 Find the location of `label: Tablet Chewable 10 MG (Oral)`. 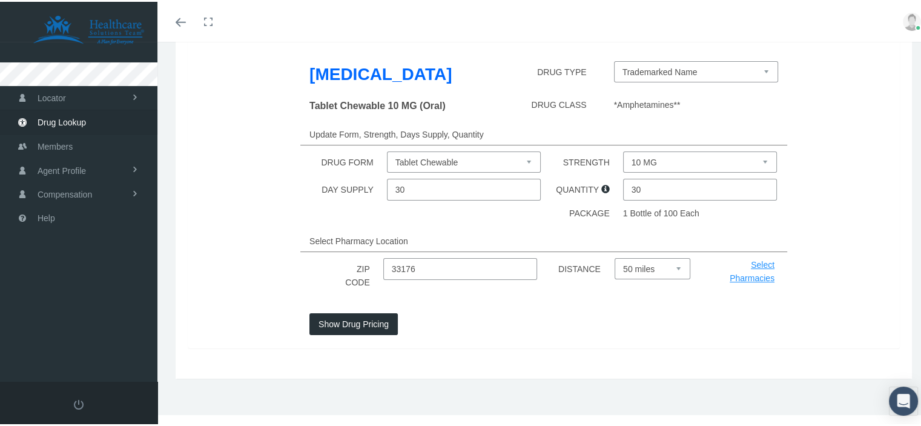

label: Tablet Chewable 10 MG (Oral) is located at coordinates (377, 104).